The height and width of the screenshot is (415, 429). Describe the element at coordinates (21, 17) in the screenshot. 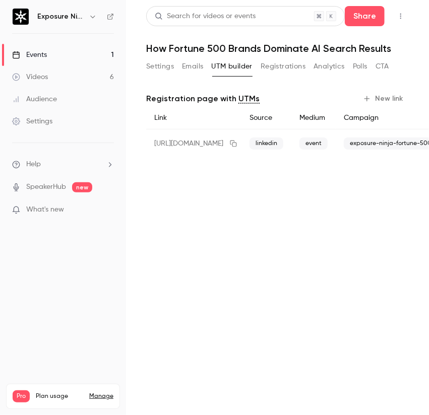

I see `img: Exposure Ninja` at that location.